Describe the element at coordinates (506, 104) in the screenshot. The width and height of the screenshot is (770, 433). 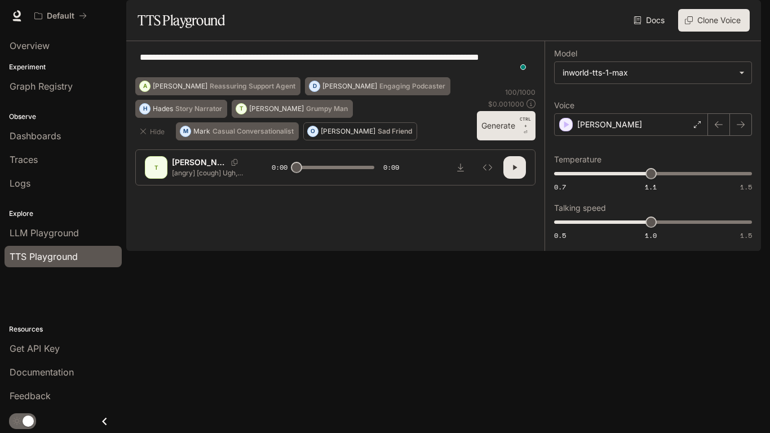
I see `p: $ 0.001000` at that location.